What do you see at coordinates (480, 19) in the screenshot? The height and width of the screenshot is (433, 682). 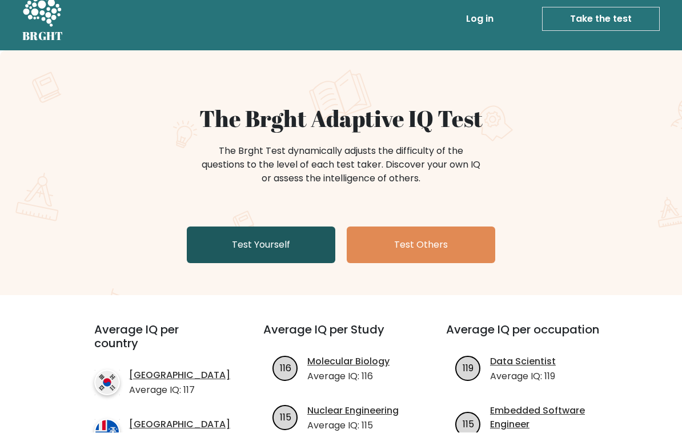 I see `a: Log in` at bounding box center [480, 19].